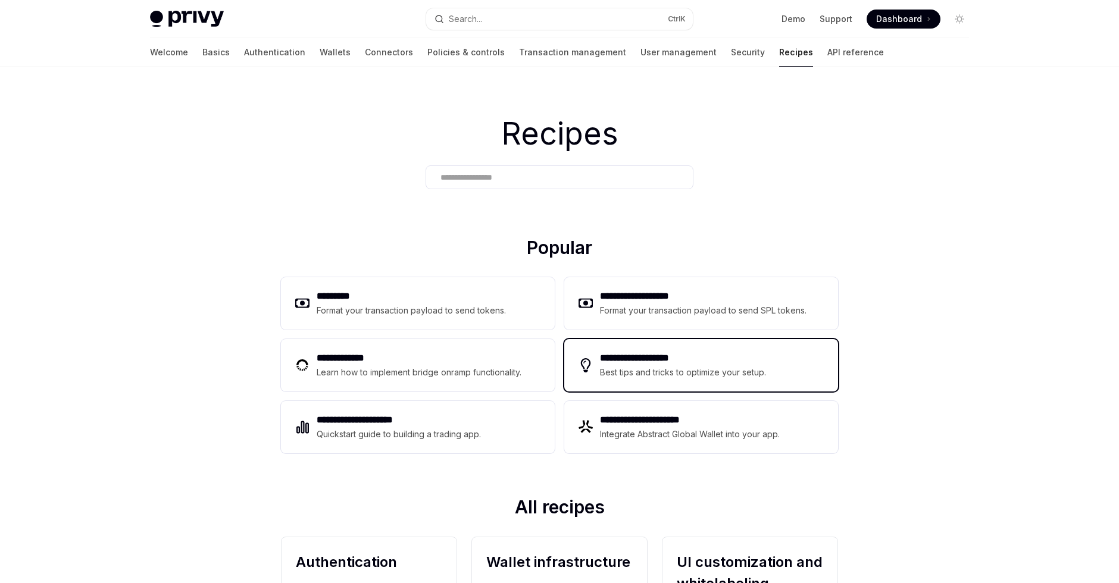 The image size is (1119, 583). I want to click on a: Welcome, so click(169, 52).